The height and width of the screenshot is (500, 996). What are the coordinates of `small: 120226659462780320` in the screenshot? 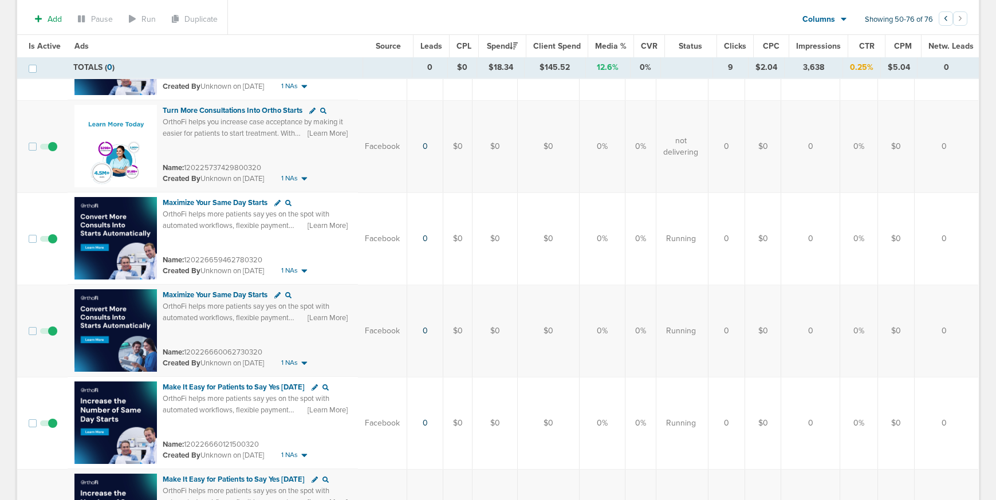 It's located at (213, 260).